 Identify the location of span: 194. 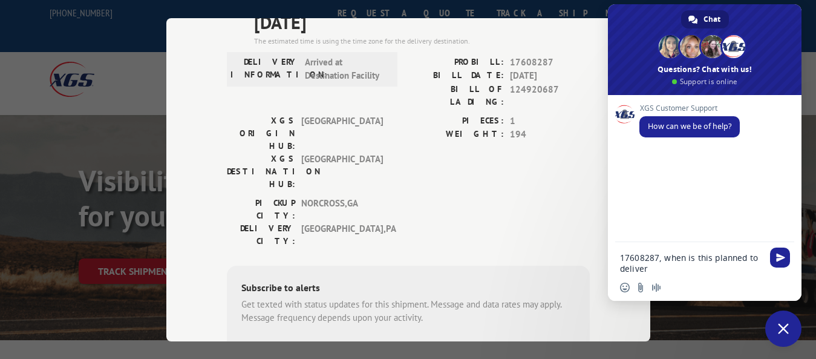
(550, 134).